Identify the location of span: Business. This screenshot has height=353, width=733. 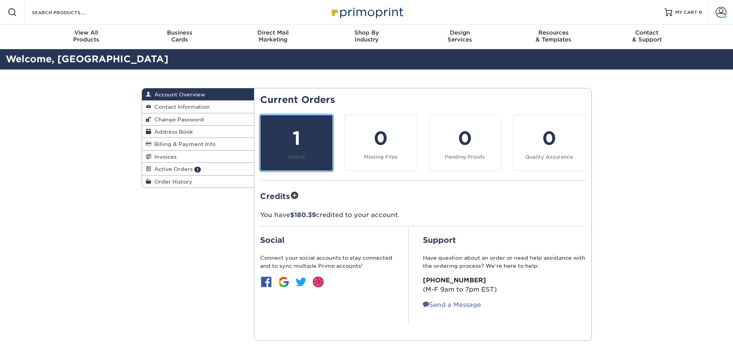
(179, 33).